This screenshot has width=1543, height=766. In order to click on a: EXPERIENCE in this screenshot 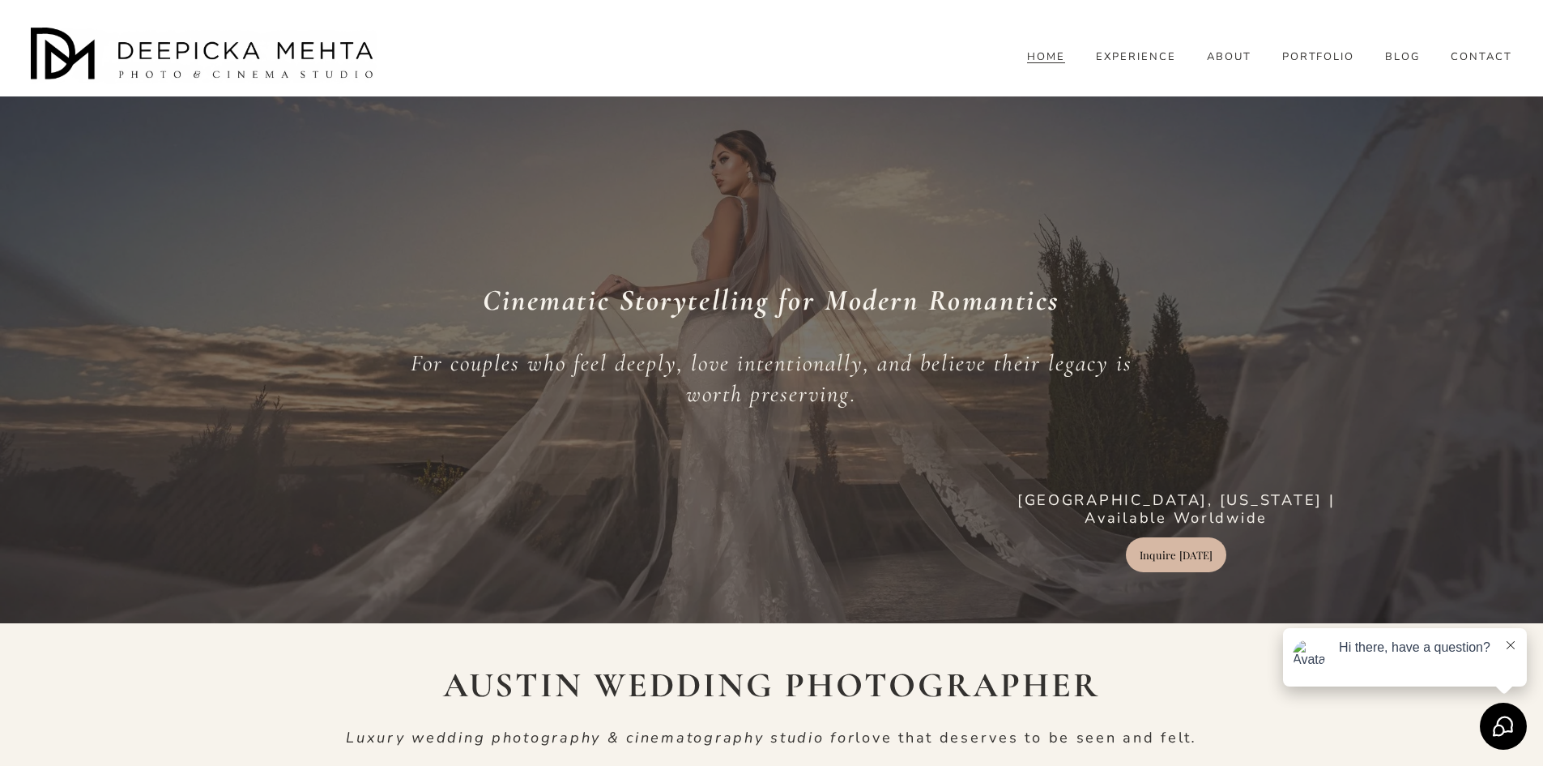, I will do `click(1136, 57)`.